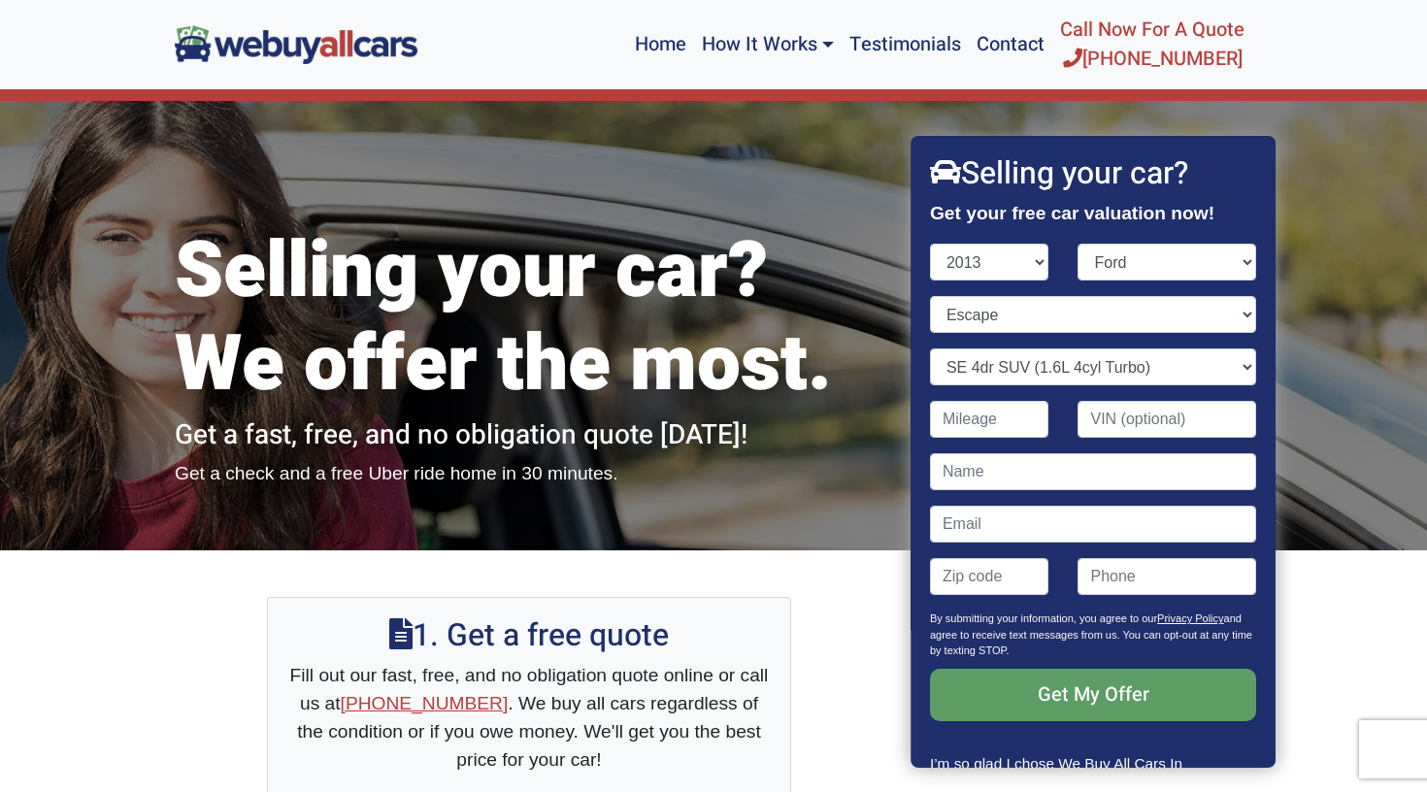 The height and width of the screenshot is (792, 1427). I want to click on input: Name, so click(1093, 472).